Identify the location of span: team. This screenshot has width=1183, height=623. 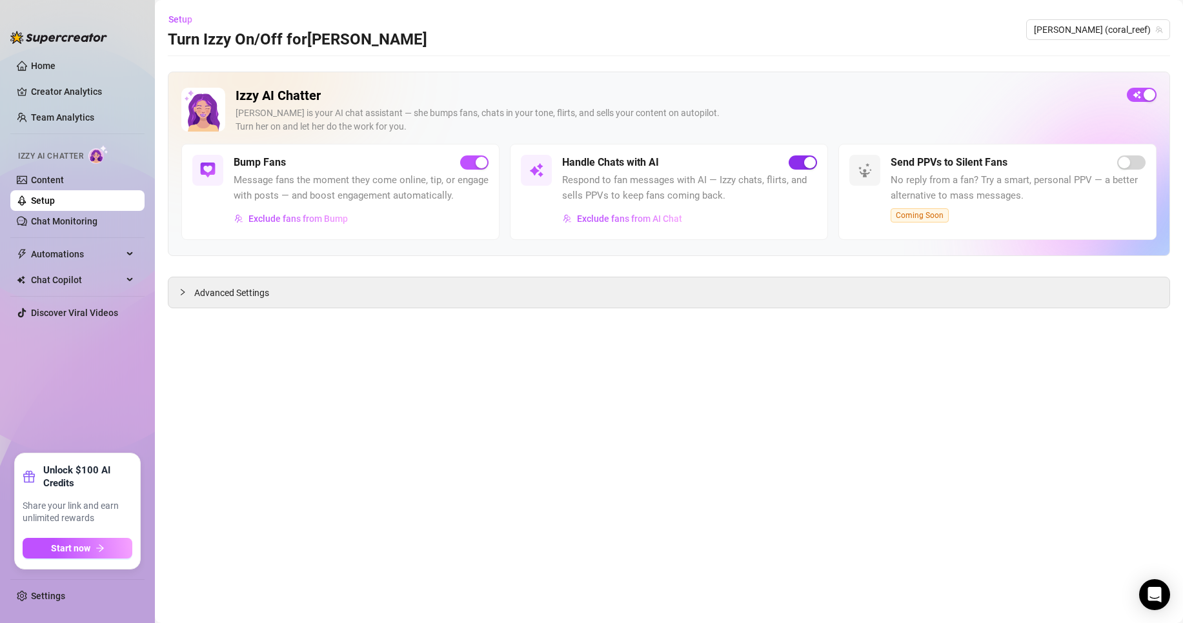
(1159, 30).